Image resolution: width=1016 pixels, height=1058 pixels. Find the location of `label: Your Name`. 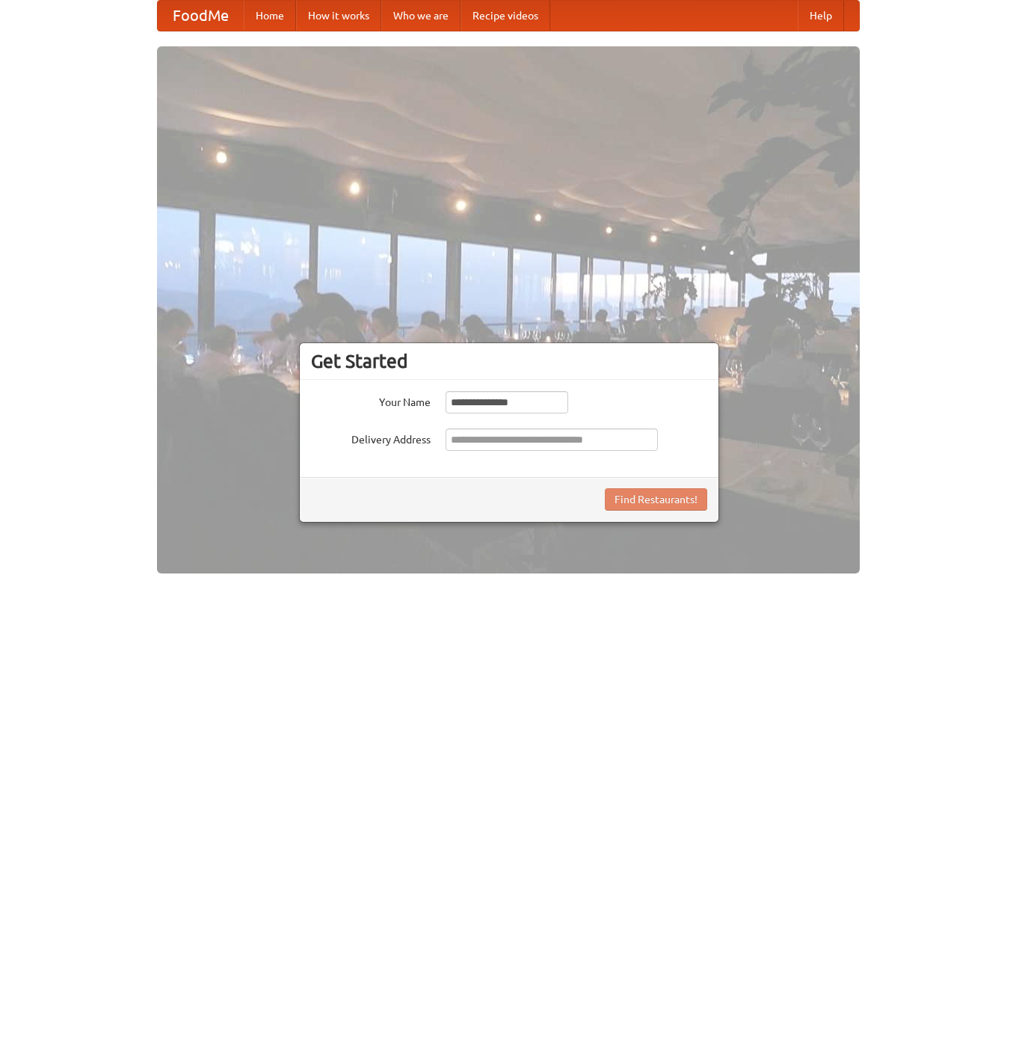

label: Your Name is located at coordinates (371, 400).